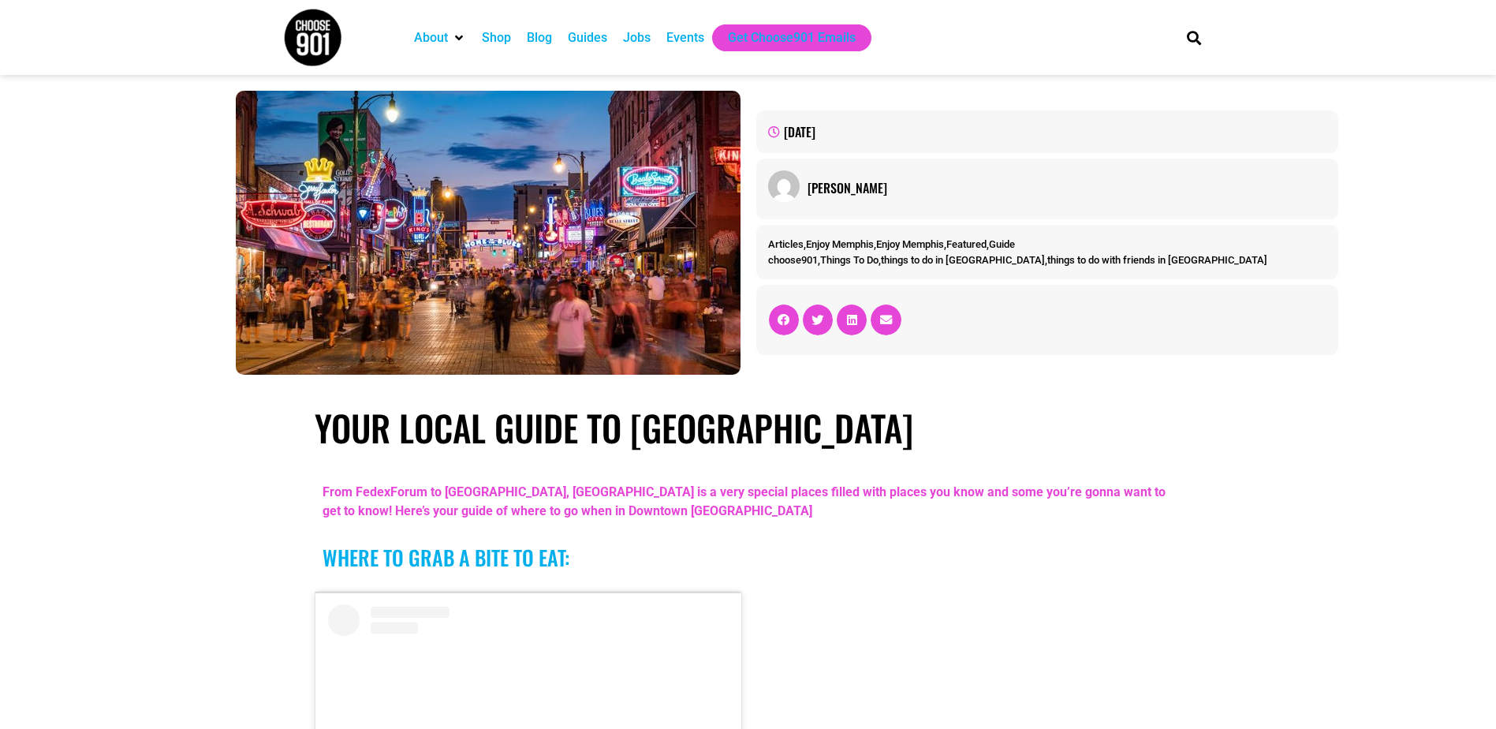  Describe the element at coordinates (496, 38) in the screenshot. I see `div: Shop` at that location.